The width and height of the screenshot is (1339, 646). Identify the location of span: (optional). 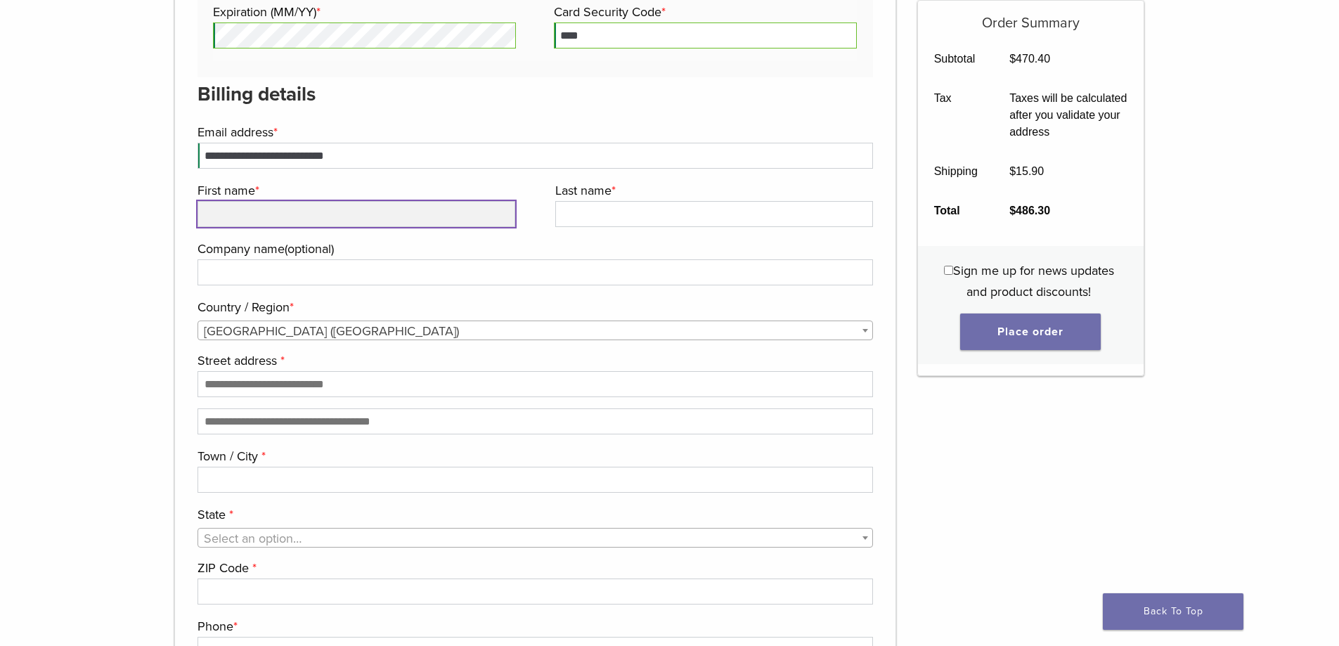
(309, 249).